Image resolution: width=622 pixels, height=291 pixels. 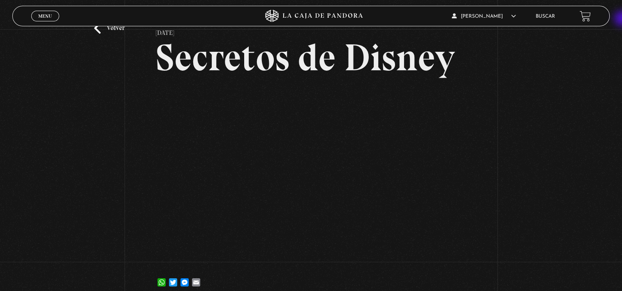 What do you see at coordinates (311, 58) in the screenshot?
I see `h2: Secretos de Disney` at bounding box center [311, 58].